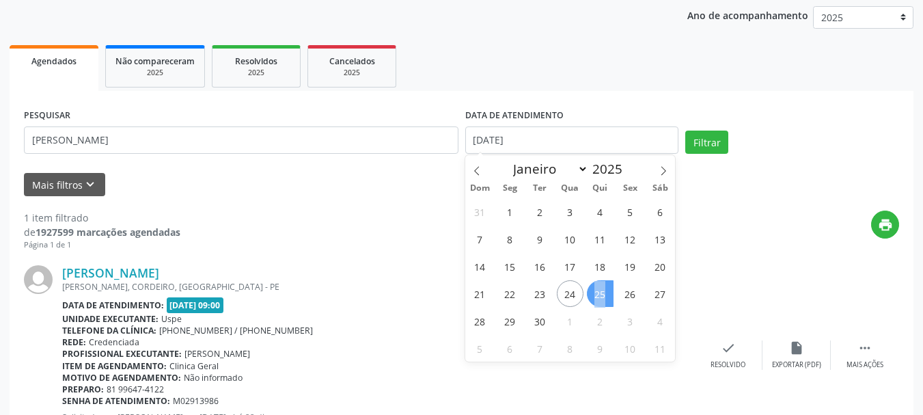 The image size is (923, 415). Describe the element at coordinates (113, 305) in the screenshot. I see `b: Data de atendimento:` at that location.